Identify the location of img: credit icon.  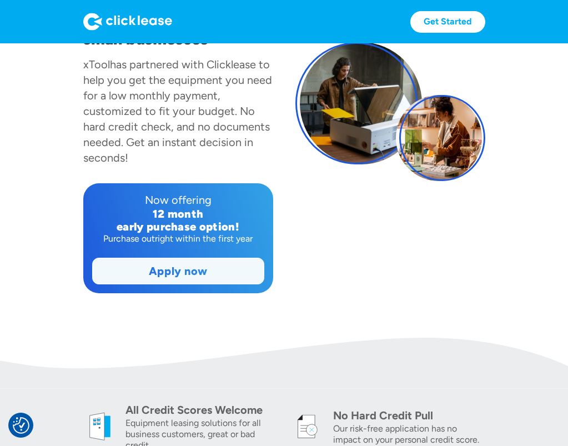
(307, 426).